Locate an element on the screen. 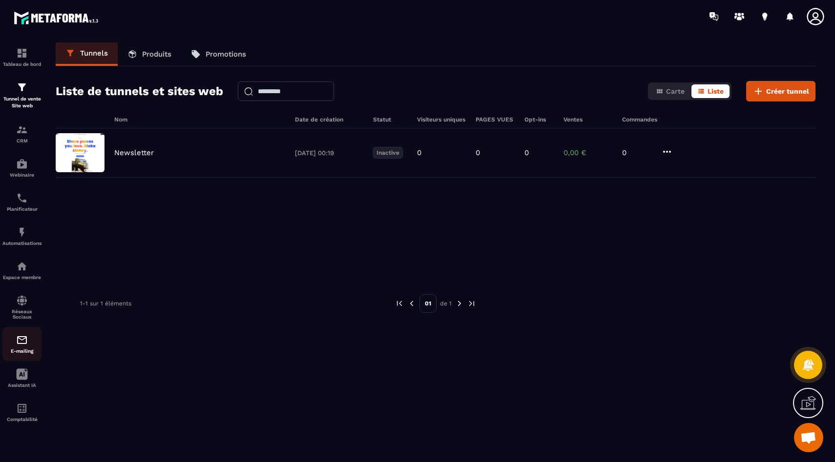  p: Promotions is located at coordinates (226, 54).